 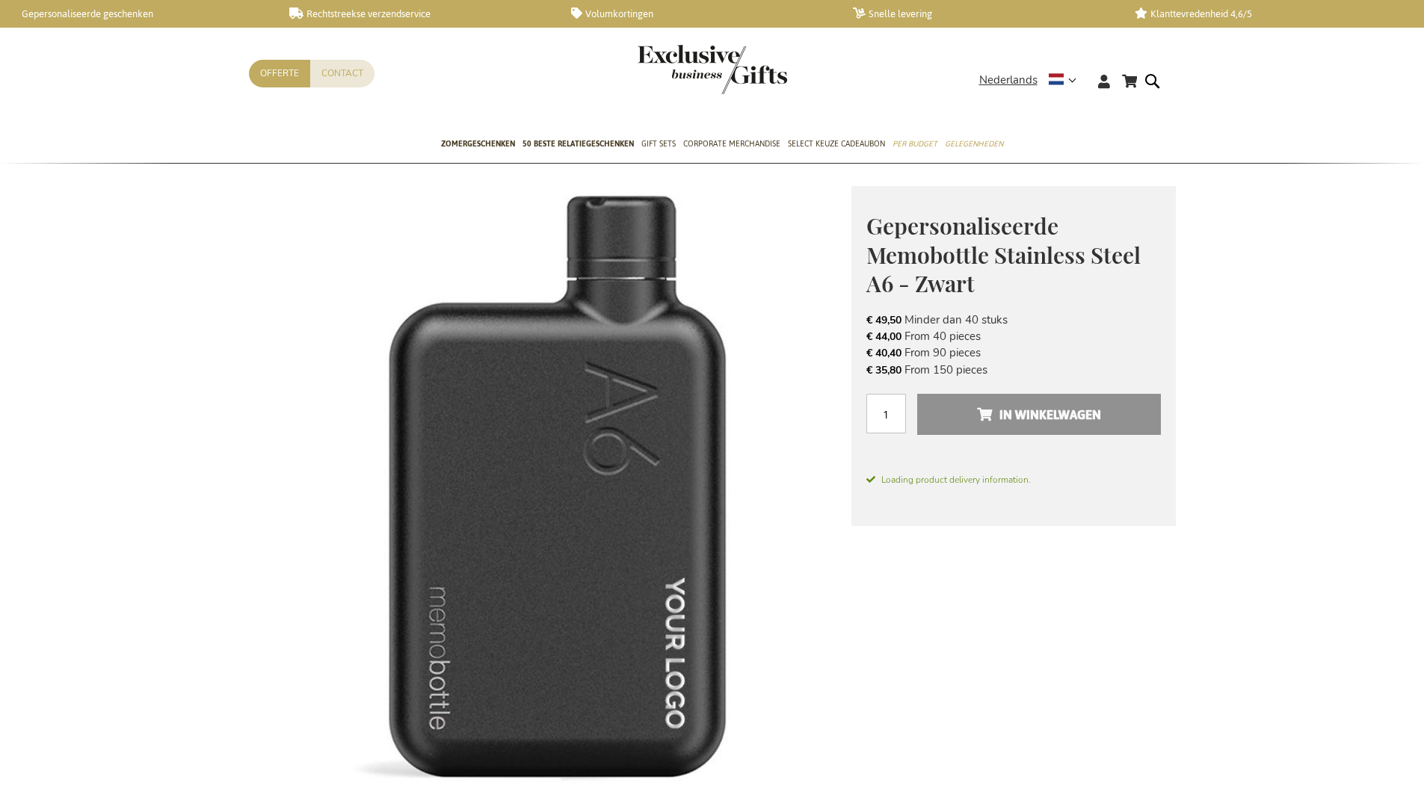 I want to click on a: Zomergeschenken, so click(x=478, y=145).